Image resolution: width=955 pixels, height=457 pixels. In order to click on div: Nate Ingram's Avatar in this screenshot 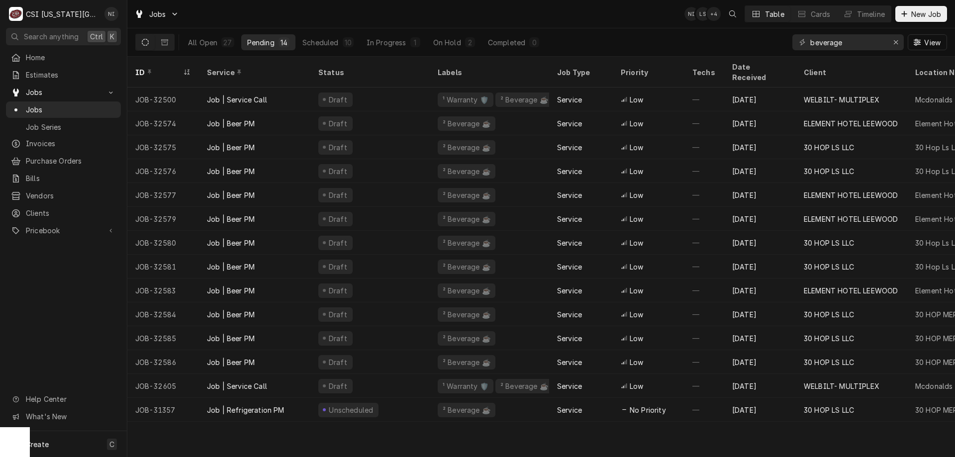, I will do `click(111, 14)`.